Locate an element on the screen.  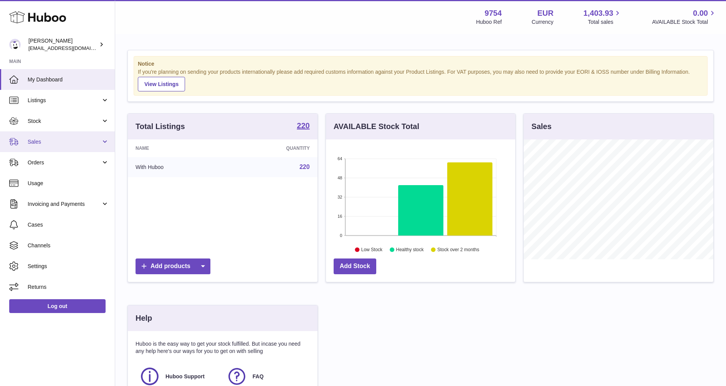
span: Sales is located at coordinates (64, 142).